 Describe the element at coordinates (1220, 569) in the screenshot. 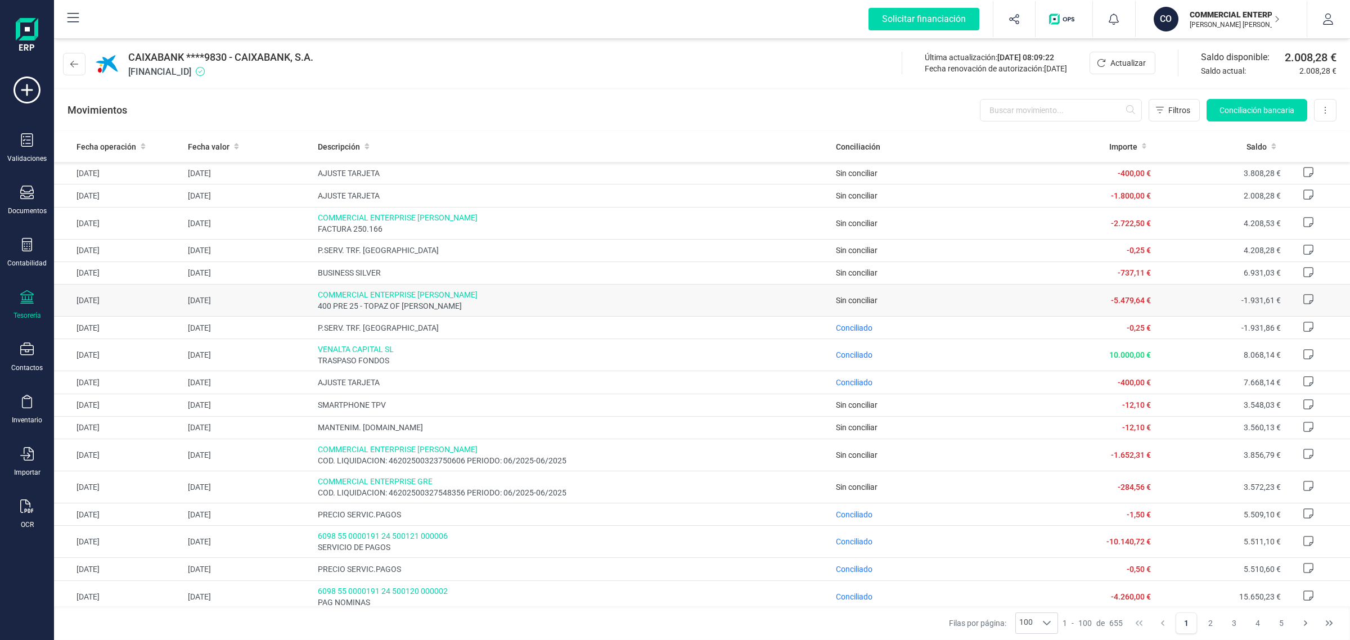

I see `td: 5.510,60 €` at that location.